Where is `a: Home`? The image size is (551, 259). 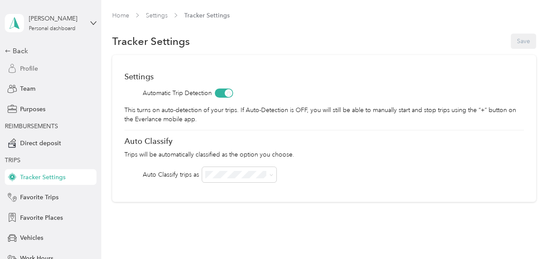
a: Home is located at coordinates (120, 15).